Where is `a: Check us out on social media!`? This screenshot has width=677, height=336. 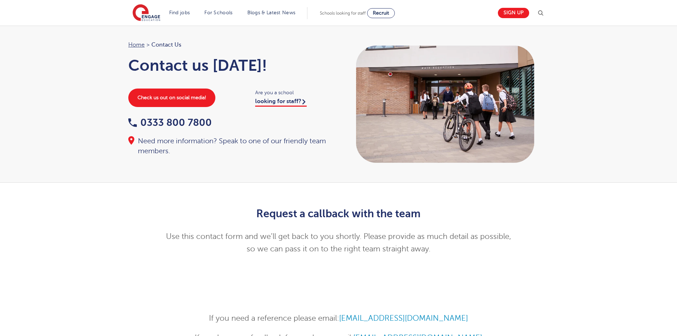 a: Check us out on social media! is located at coordinates (172, 98).